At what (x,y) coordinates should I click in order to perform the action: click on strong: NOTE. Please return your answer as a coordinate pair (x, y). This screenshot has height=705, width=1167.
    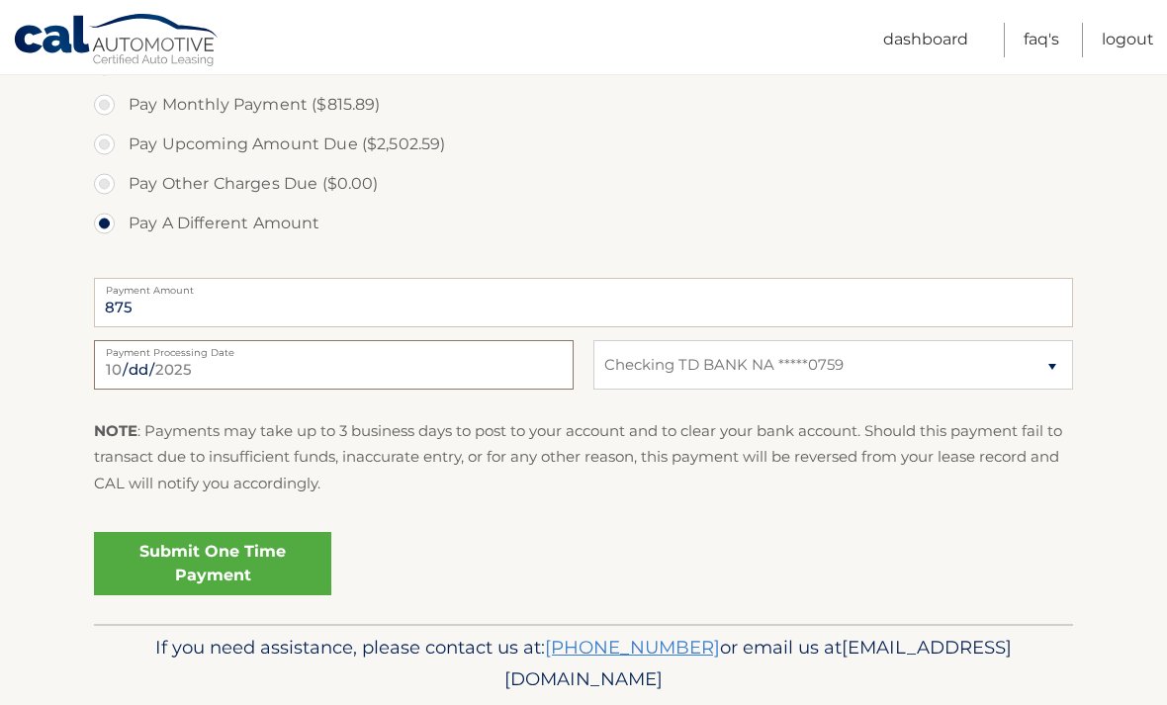
    Looking at the image, I should click on (116, 430).